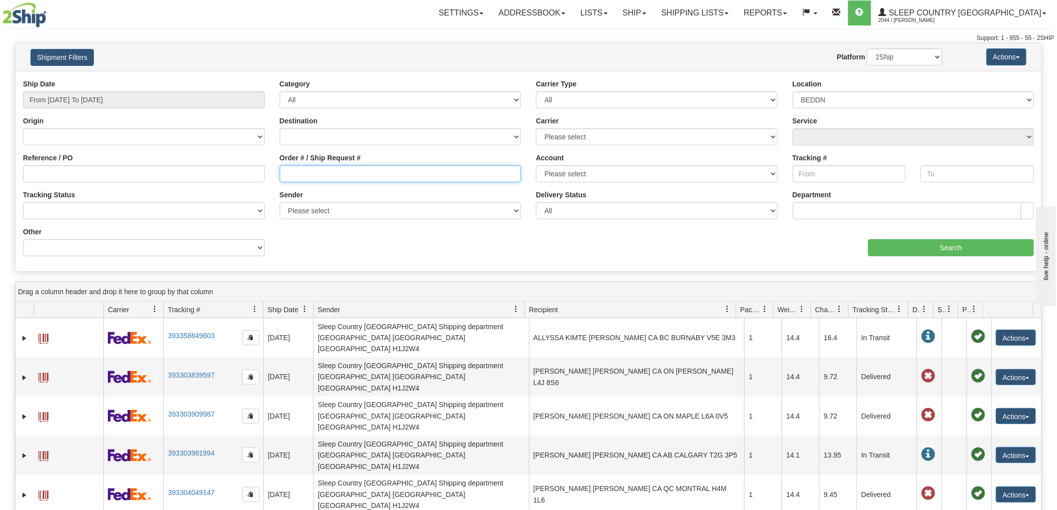 The width and height of the screenshot is (1057, 510). What do you see at coordinates (556, 84) in the screenshot?
I see `label: Carrier Type` at bounding box center [556, 84].